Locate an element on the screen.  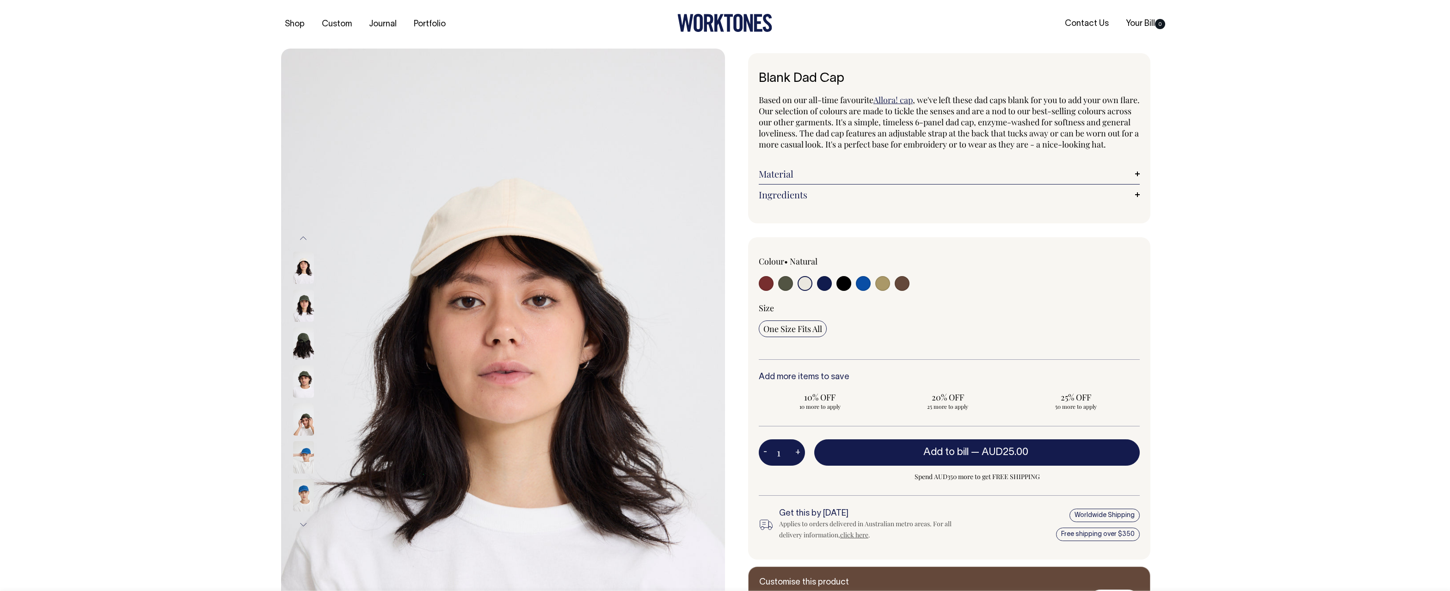
button: Next is located at coordinates (303, 524).